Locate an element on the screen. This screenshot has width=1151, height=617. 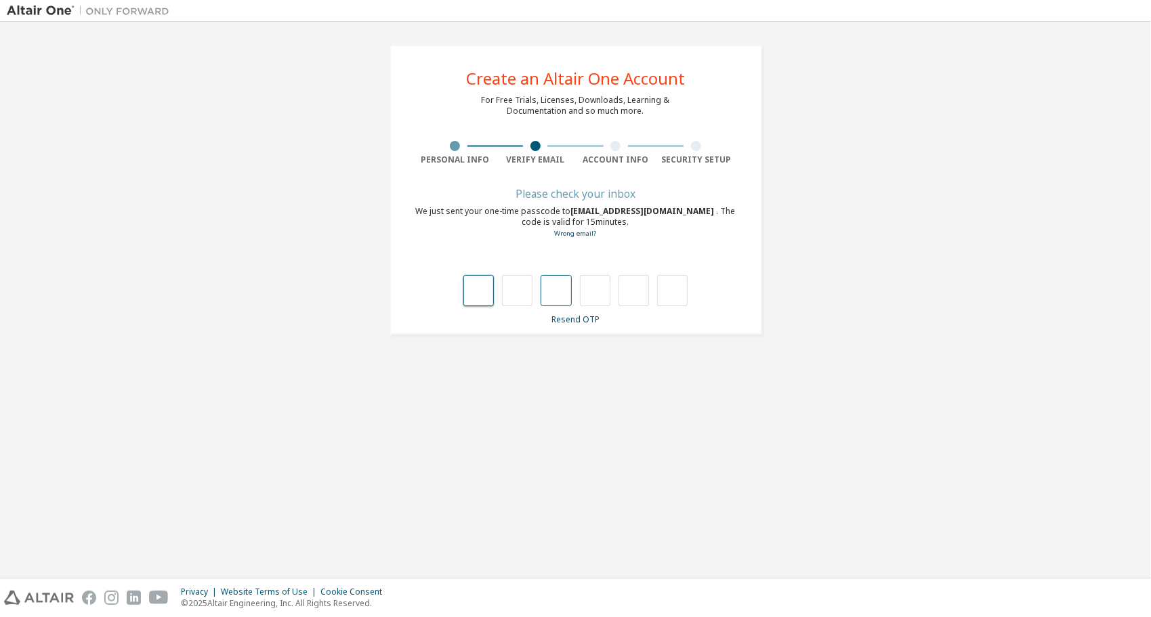
a: Resend OTP is located at coordinates (575, 319).